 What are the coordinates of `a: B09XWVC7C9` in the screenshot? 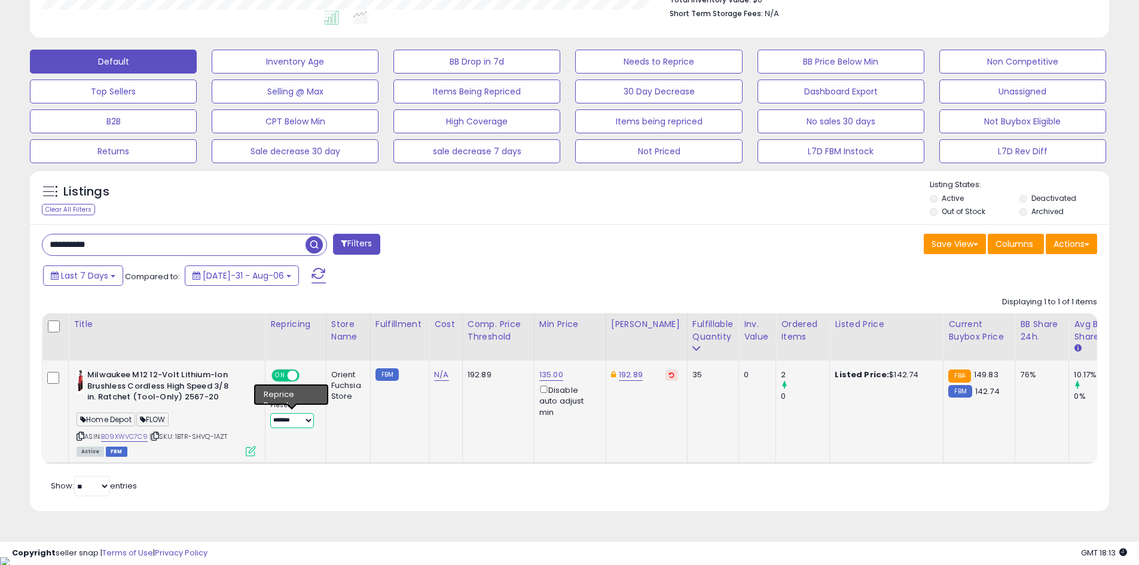 It's located at (124, 437).